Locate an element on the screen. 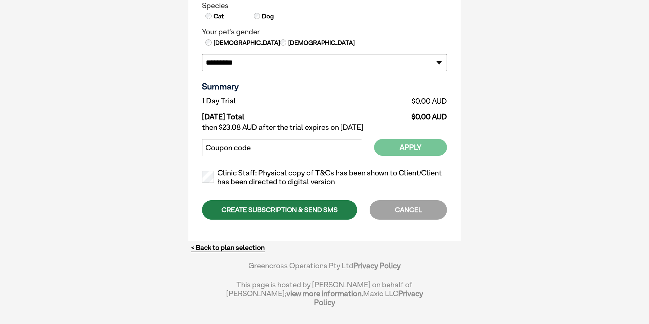  label: Clinic Staff: Physical copy of T&Cs has been shown to Client/Client has been directed to digital ... is located at coordinates (324, 178).